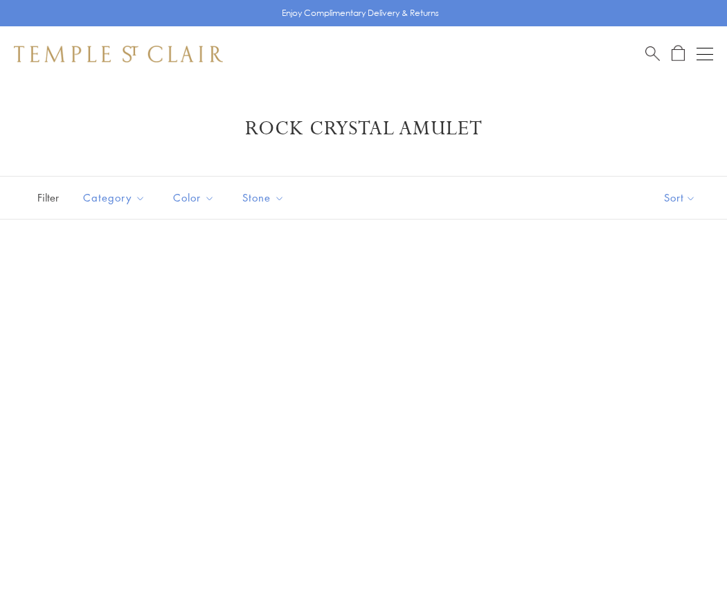 Image resolution: width=727 pixels, height=615 pixels. Describe the element at coordinates (360, 13) in the screenshot. I see `p: Enjoy Complimentary Delivery & Returns` at that location.